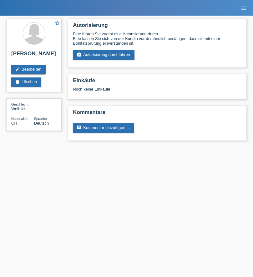 This screenshot has height=277, width=253. What do you see at coordinates (42, 123) in the screenshot?
I see `span: Deutsch` at bounding box center [42, 123].